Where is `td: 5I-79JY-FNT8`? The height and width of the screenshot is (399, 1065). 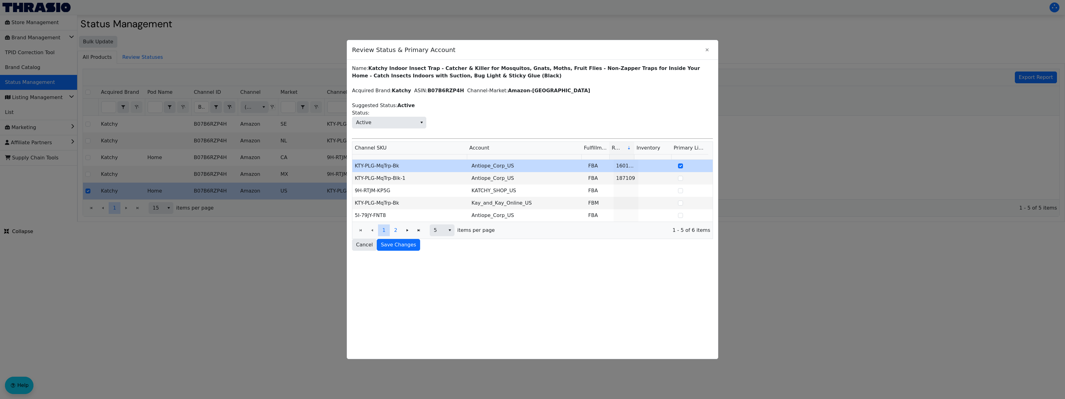
td: 5I-79JY-FNT8 is located at coordinates (411, 216).